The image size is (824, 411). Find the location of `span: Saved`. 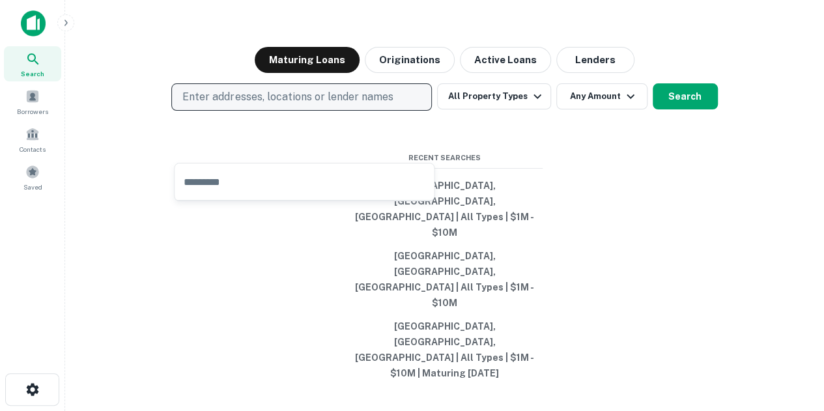

span: Saved is located at coordinates (33, 187).